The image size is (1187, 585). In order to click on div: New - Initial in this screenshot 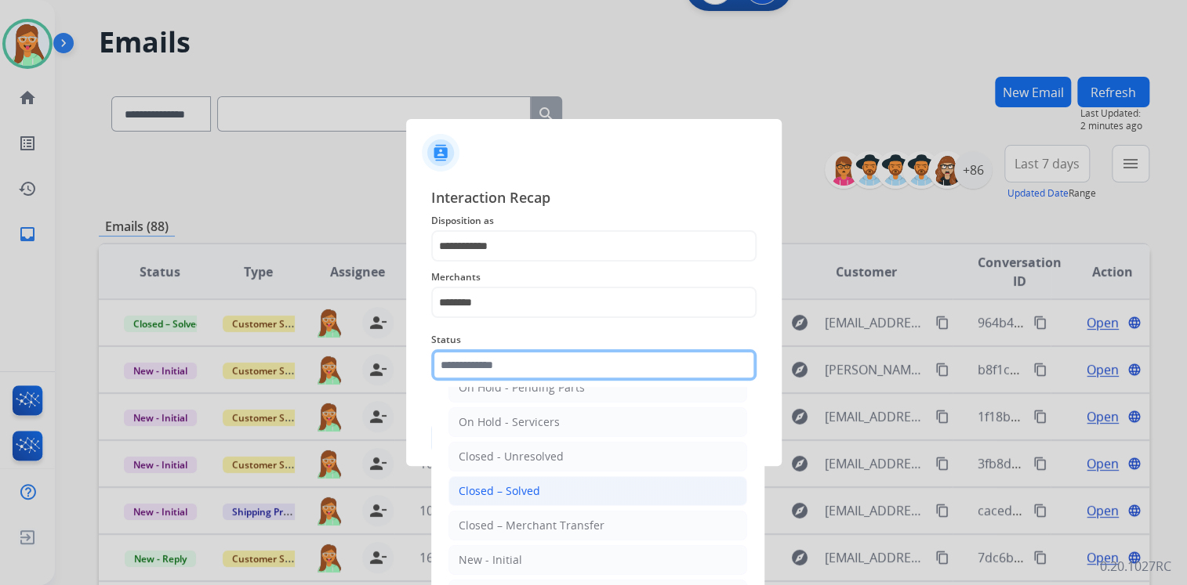, I will do `click(490, 560)`.